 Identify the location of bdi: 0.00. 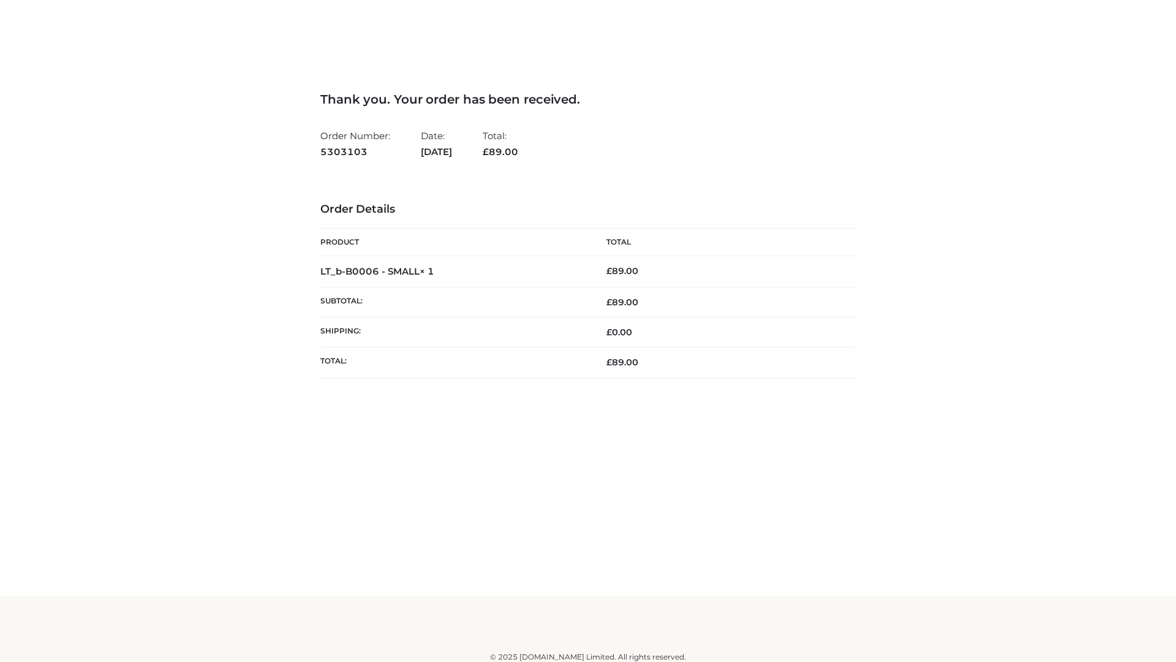
(619, 332).